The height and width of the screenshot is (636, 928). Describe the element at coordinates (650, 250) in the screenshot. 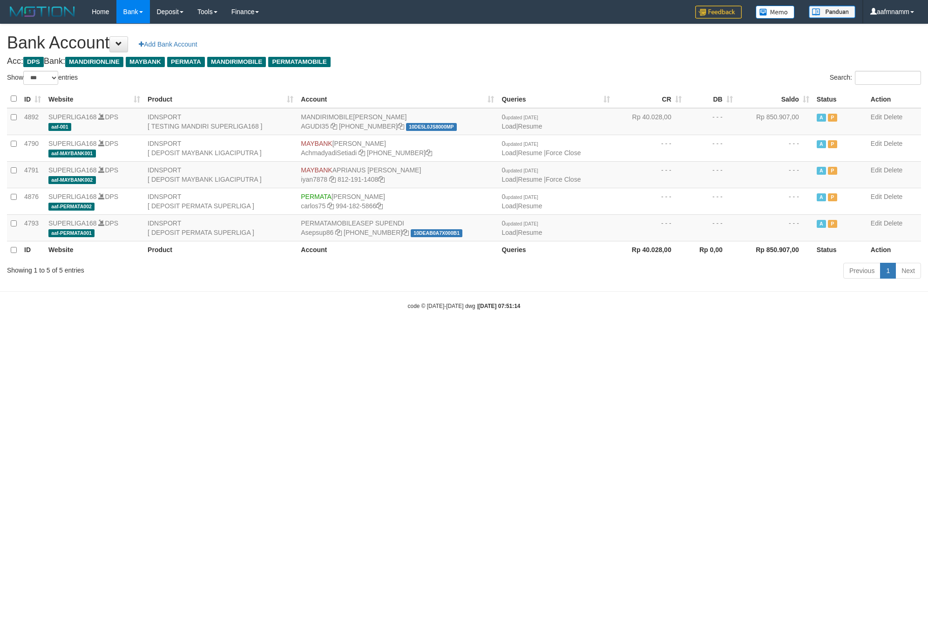

I see `th: Rp 40.028,00` at that location.